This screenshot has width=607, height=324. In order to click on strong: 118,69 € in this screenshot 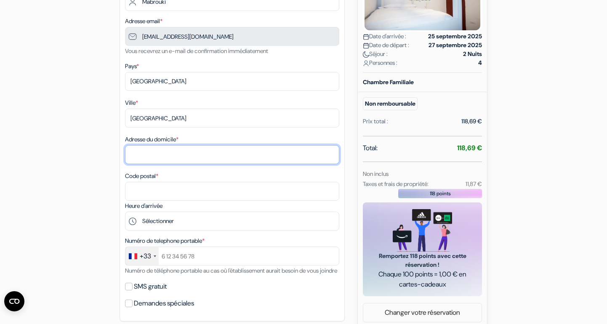, I will do `click(469, 148)`.